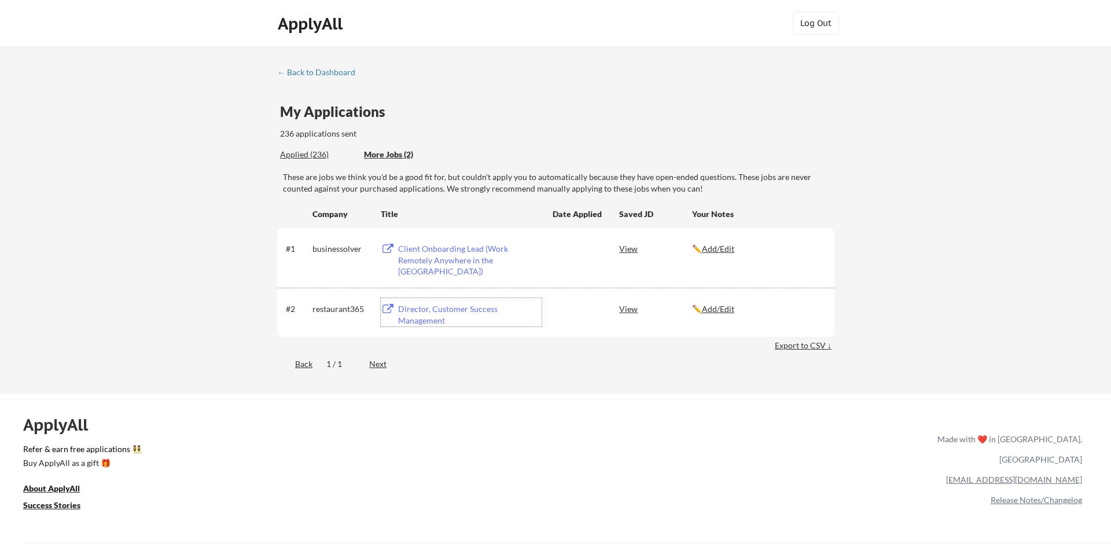 The width and height of the screenshot is (1111, 547). Describe the element at coordinates (341, 364) in the screenshot. I see `div: 1 / 1` at that location.